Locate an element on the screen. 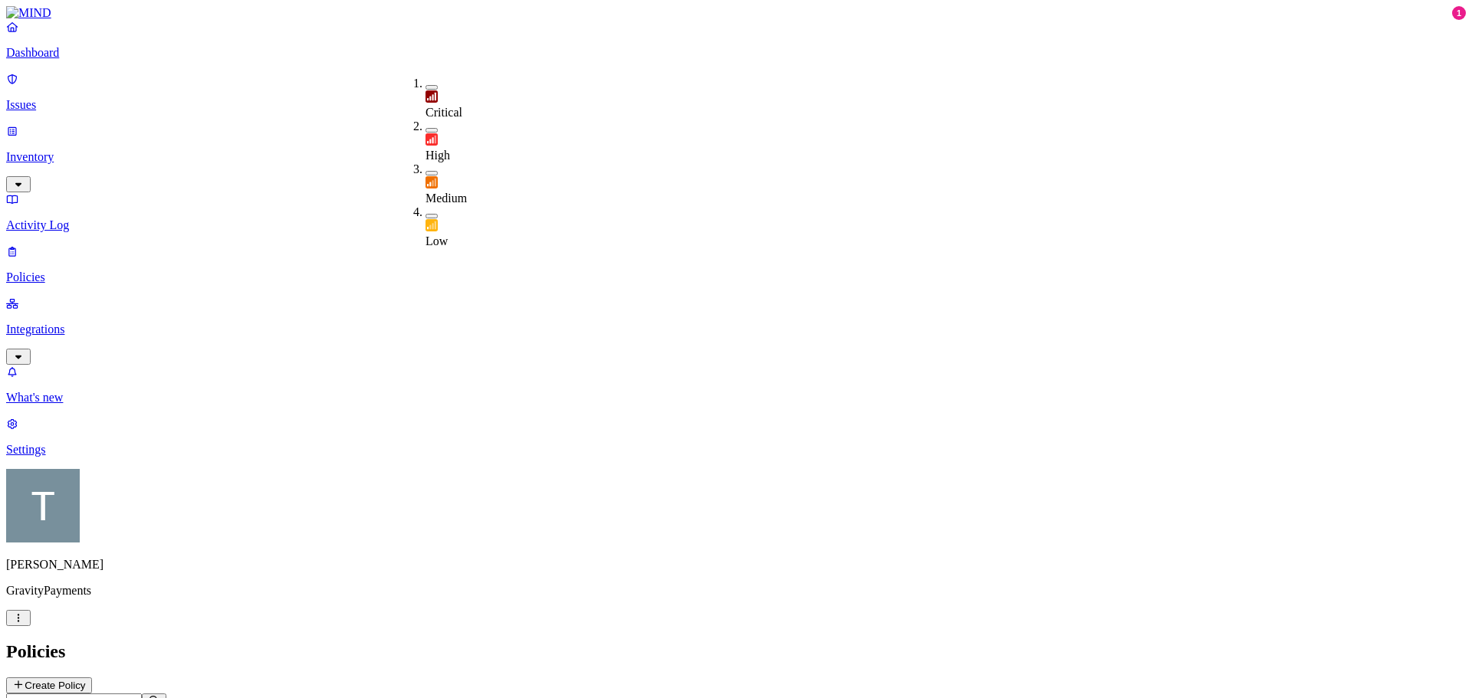  p: Integrations is located at coordinates (736, 330).